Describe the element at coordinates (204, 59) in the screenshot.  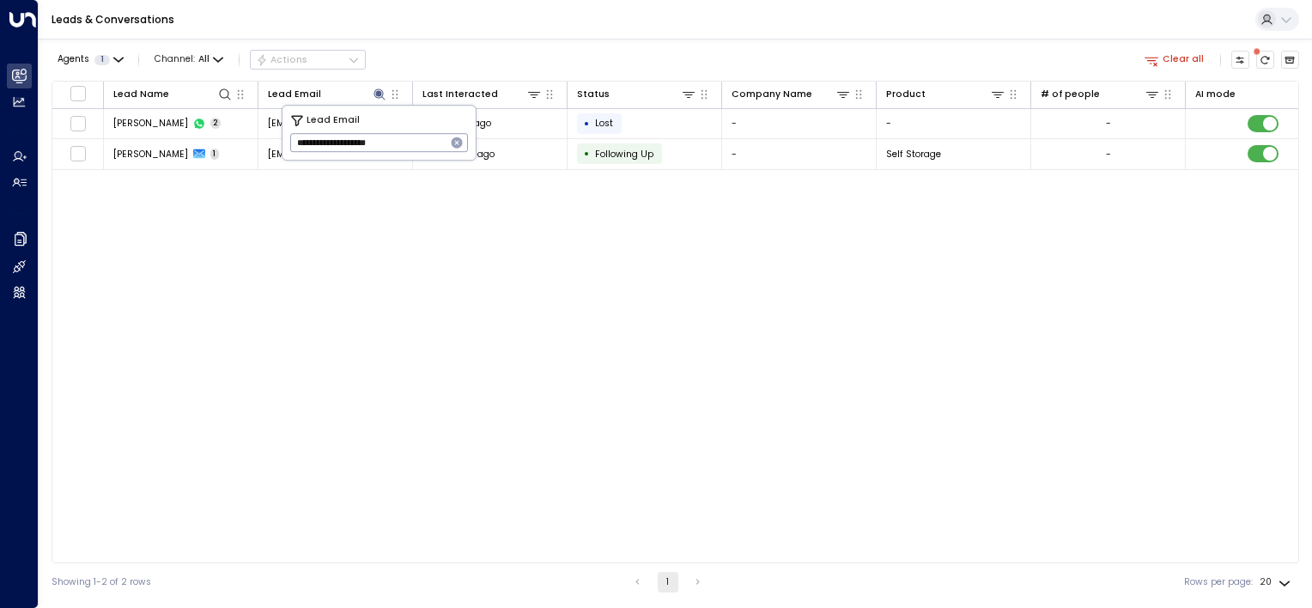
I see `span: All` at that location.